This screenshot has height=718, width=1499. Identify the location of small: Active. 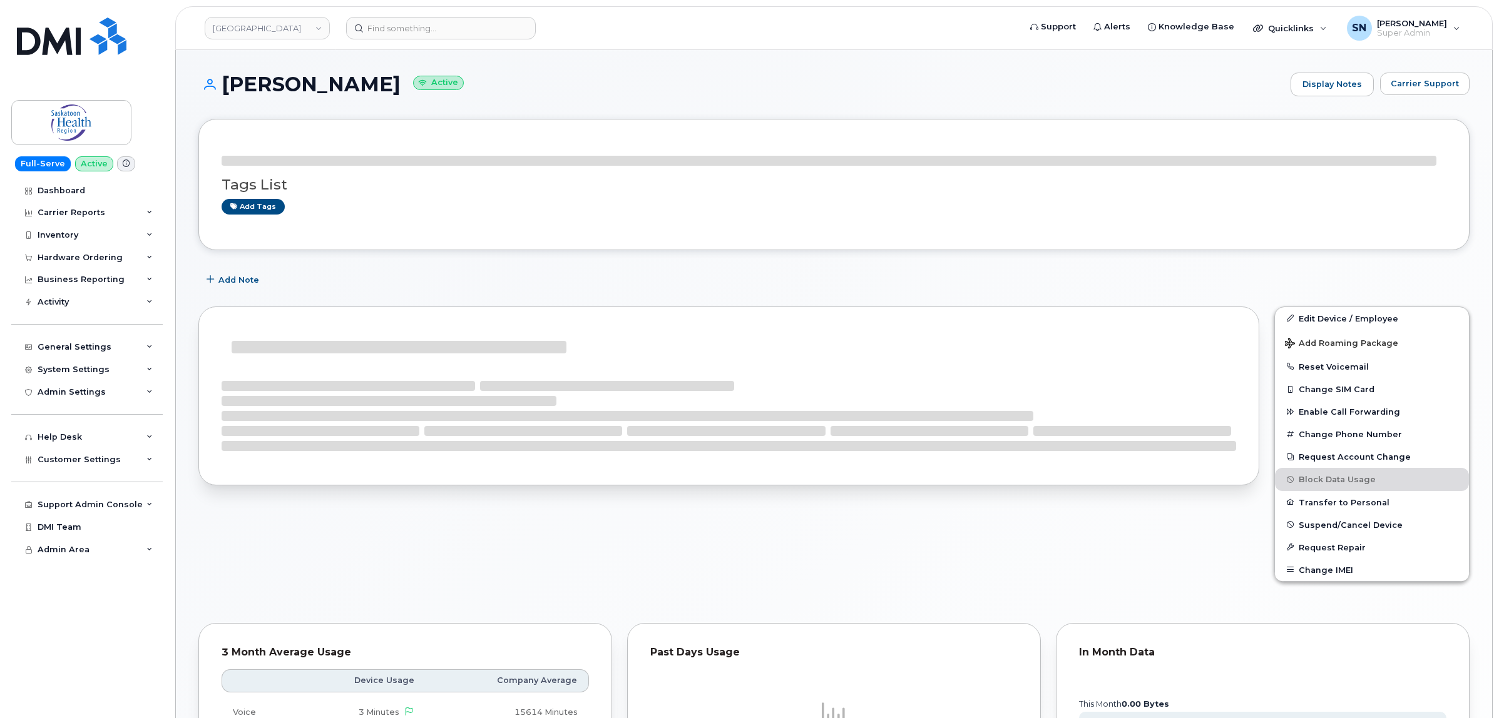
(438, 83).